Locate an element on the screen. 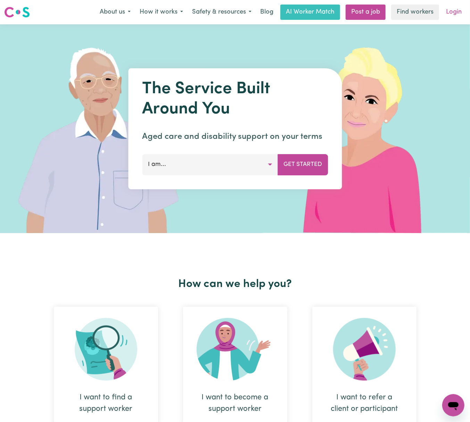 This screenshot has height=422, width=470. h2: How can we help you? is located at coordinates (235, 284).